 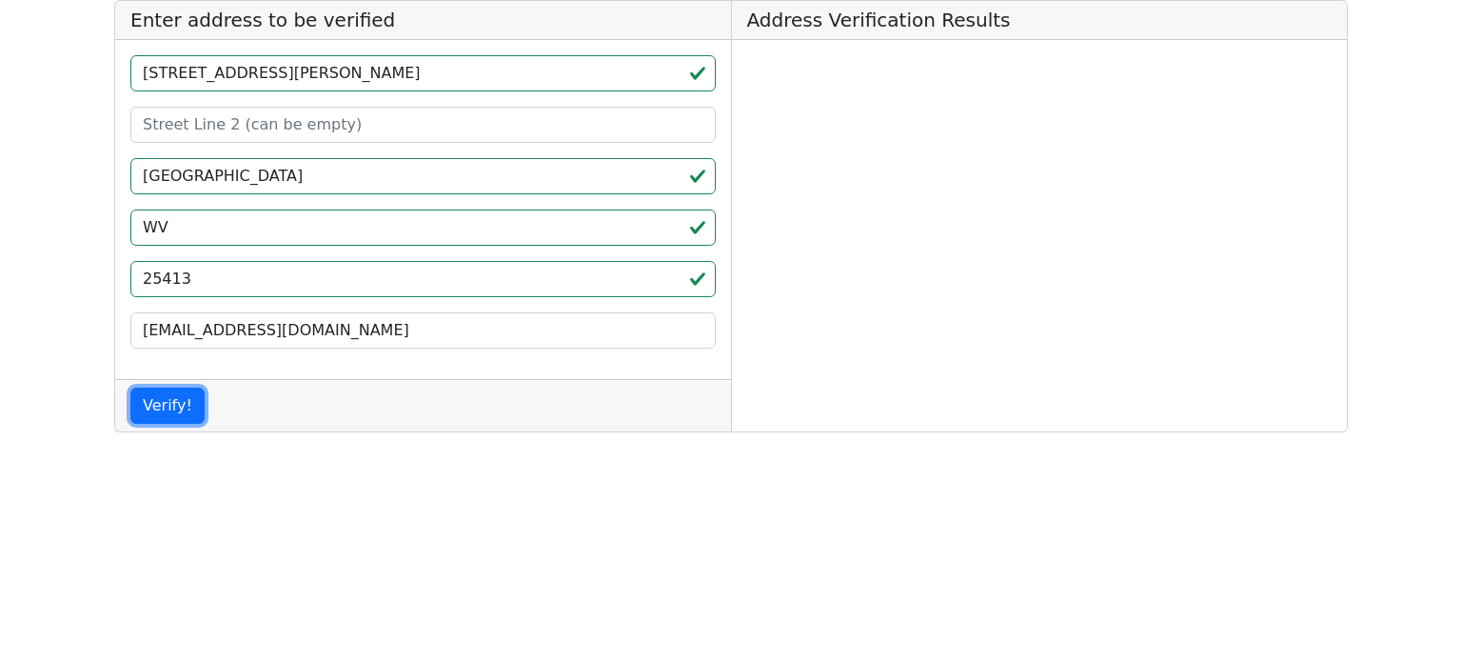 What do you see at coordinates (423, 176) in the screenshot?
I see `input: City` at bounding box center [423, 176].